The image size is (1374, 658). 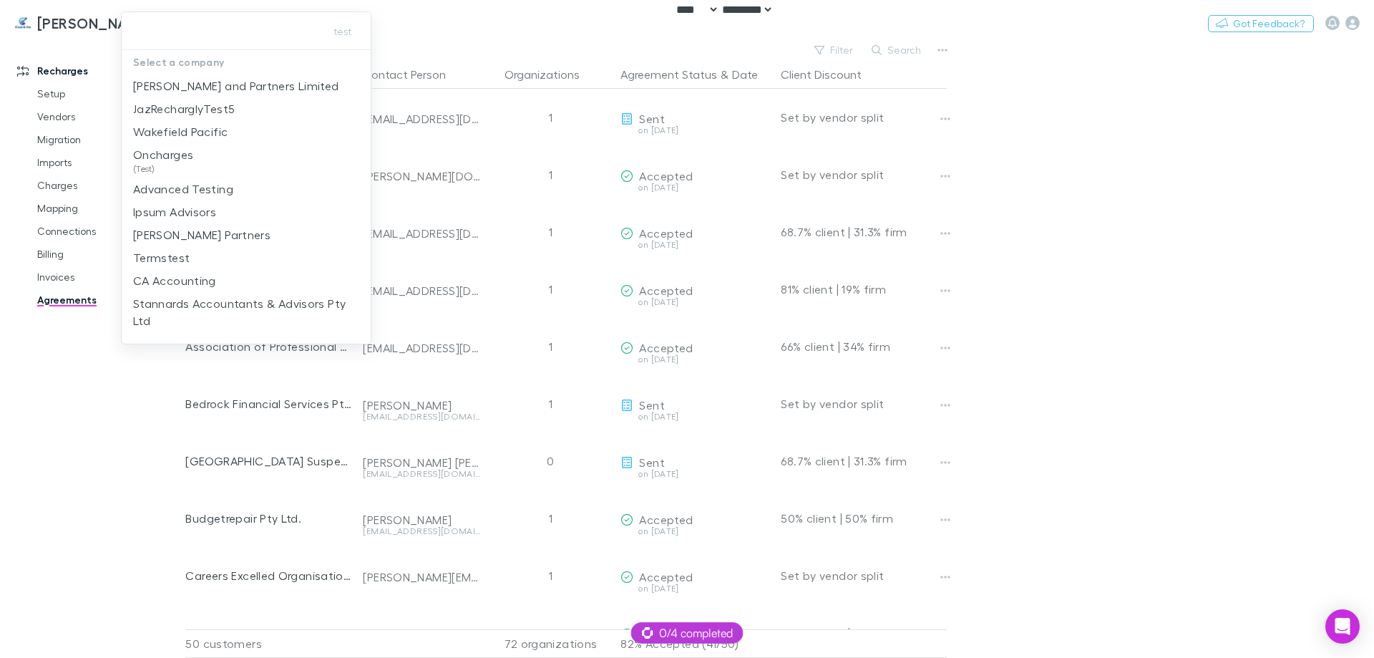 I want to click on p: Ipsum Advisors, so click(x=175, y=212).